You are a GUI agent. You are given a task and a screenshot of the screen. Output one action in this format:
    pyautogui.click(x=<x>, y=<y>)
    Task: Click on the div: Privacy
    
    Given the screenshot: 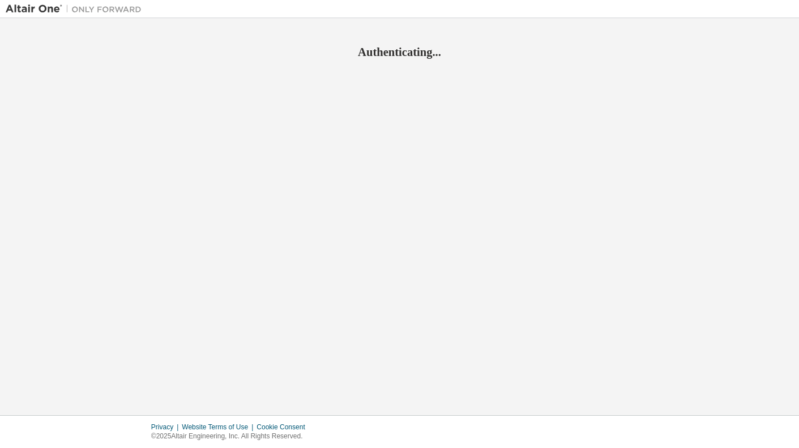 What is the action you would take?
    pyautogui.click(x=166, y=427)
    